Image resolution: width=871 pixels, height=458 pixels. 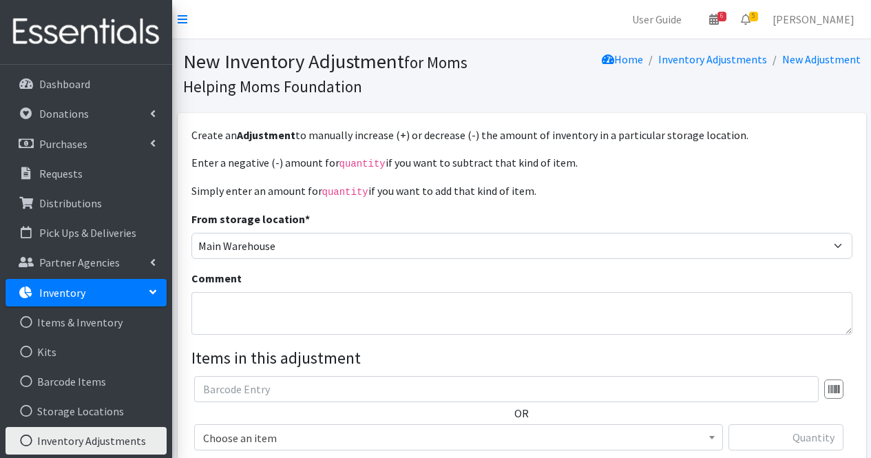 I want to click on a: Requests, so click(x=86, y=174).